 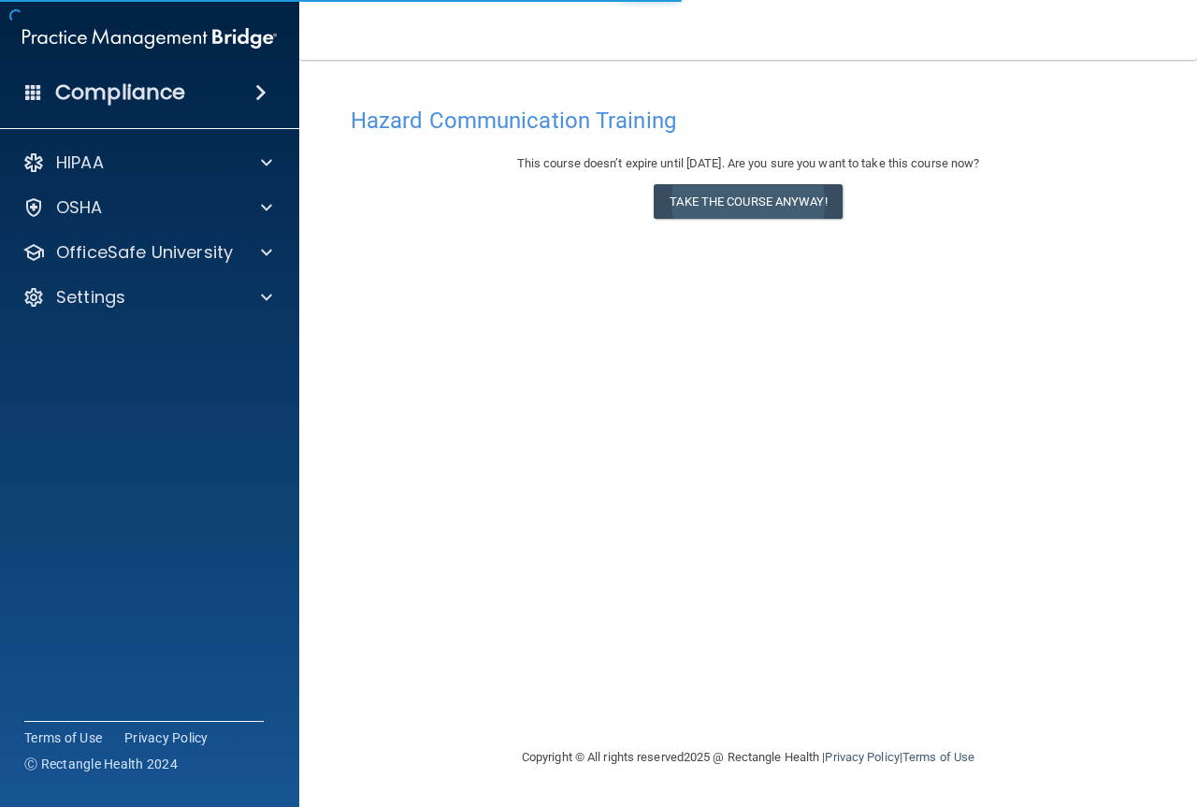 I want to click on p: Settings, so click(x=91, y=297).